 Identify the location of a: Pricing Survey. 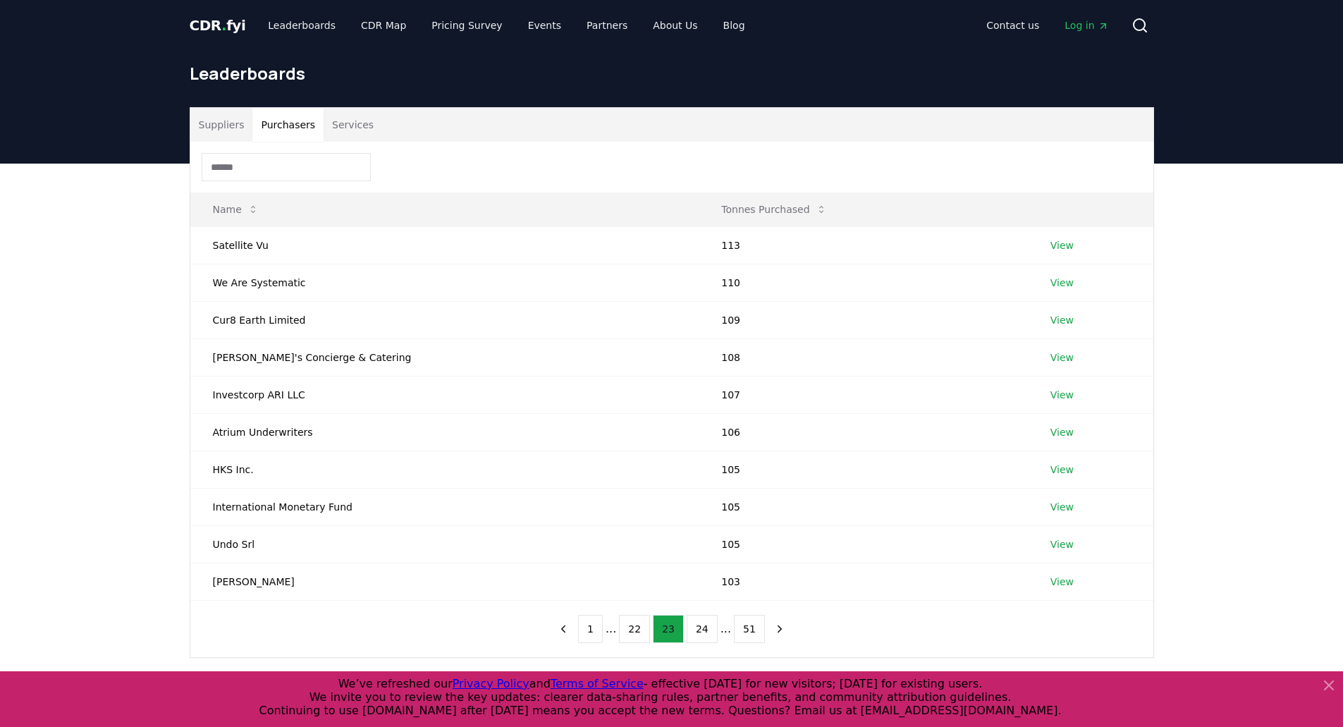
(467, 25).